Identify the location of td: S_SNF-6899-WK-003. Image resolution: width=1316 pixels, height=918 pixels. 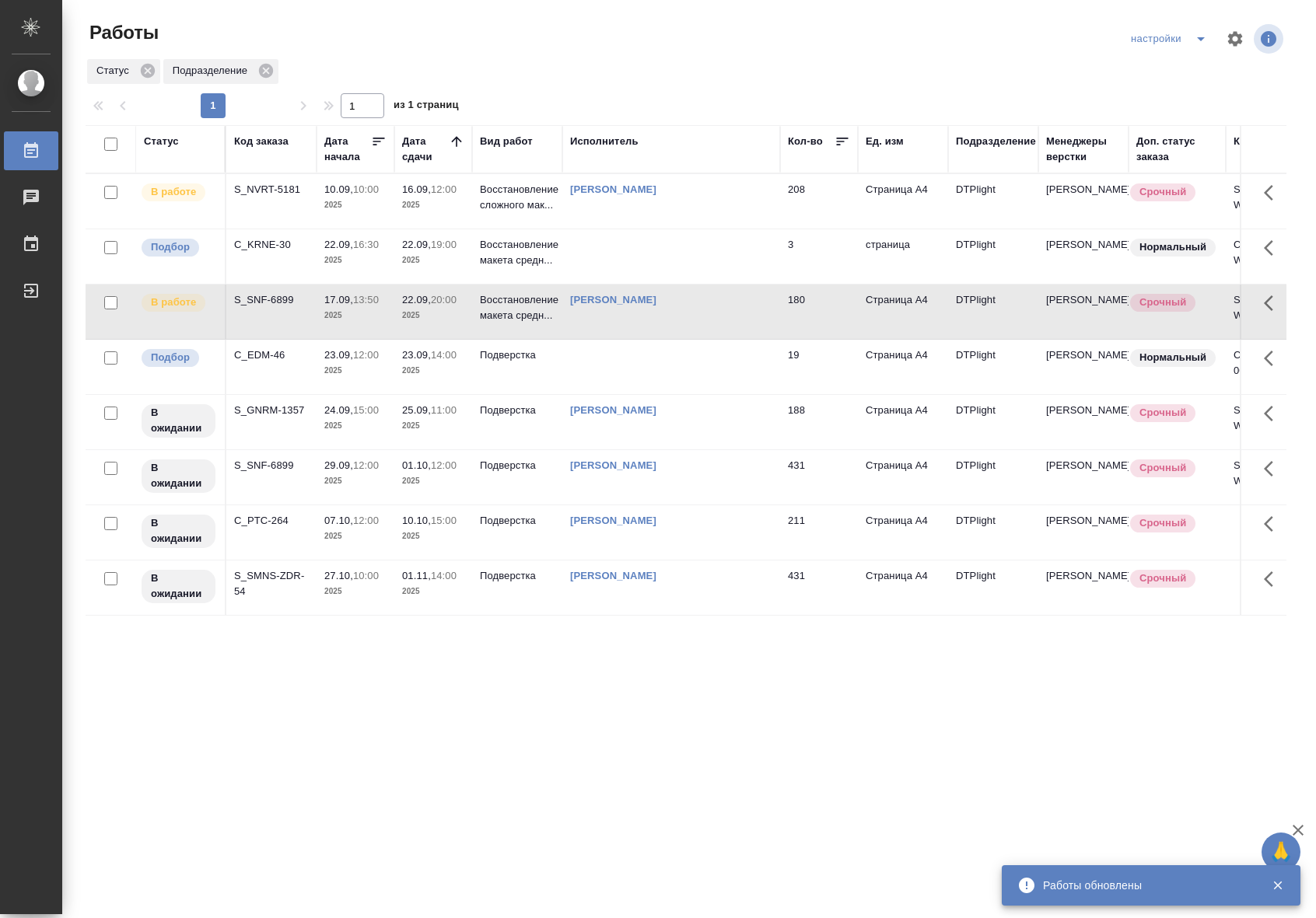
(1271, 312).